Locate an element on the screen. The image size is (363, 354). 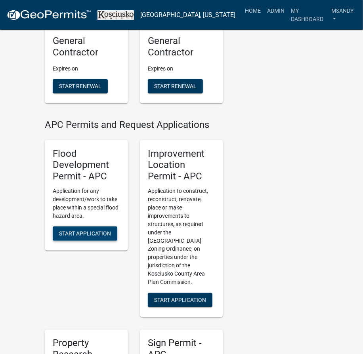
img: Kosciusko County, Indiana is located at coordinates (116, 15).